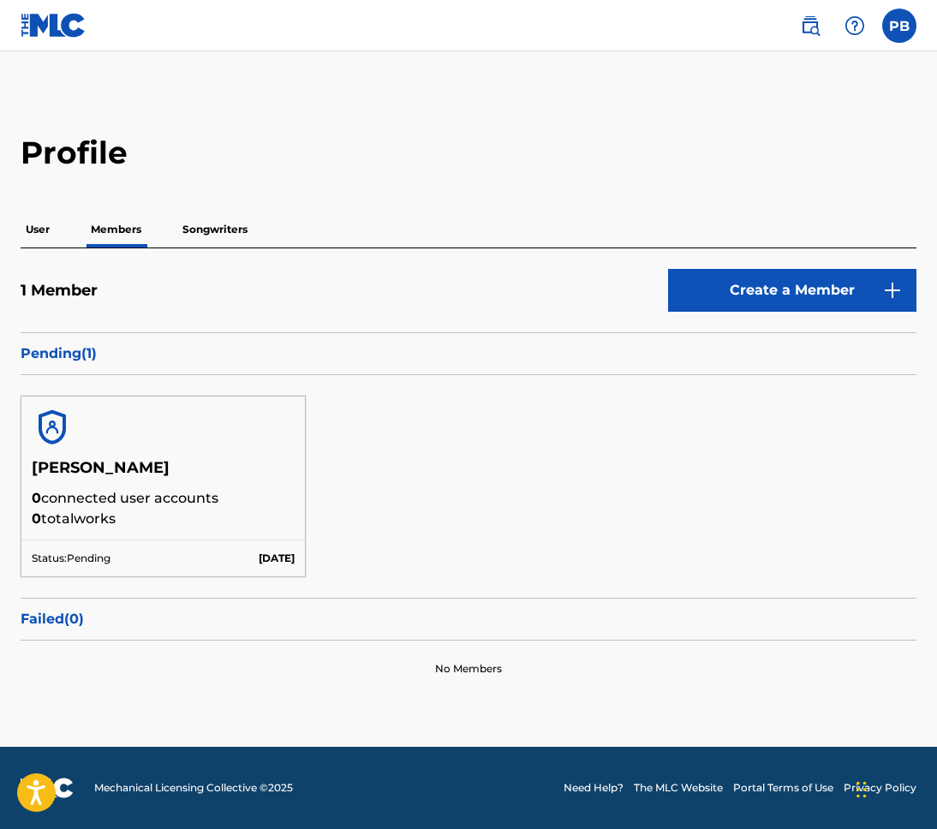  What do you see at coordinates (783, 788) in the screenshot?
I see `a: Portal Terms of Use` at bounding box center [783, 788].